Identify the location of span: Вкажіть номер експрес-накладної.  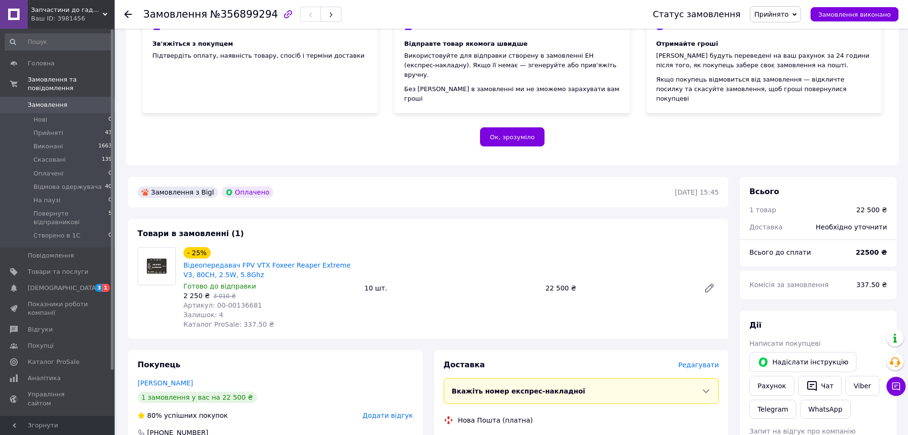
(518, 391).